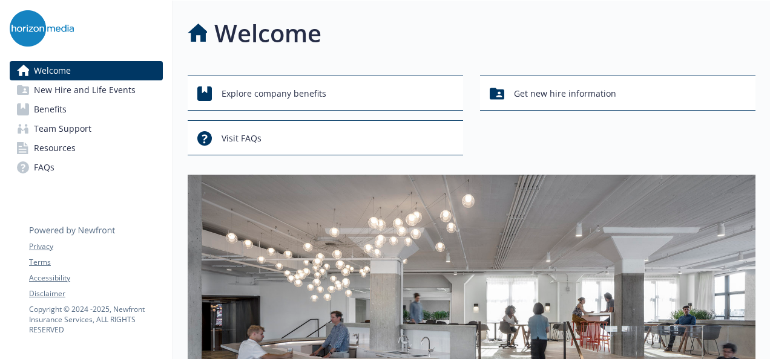  I want to click on span: Explore company benefits, so click(273, 94).